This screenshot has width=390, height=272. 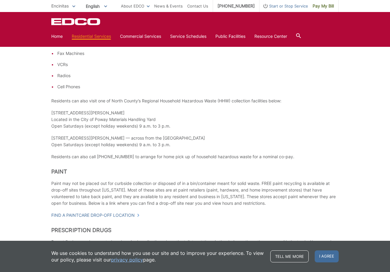 What do you see at coordinates (91, 36) in the screenshot?
I see `a: Residential Services` at bounding box center [91, 36].